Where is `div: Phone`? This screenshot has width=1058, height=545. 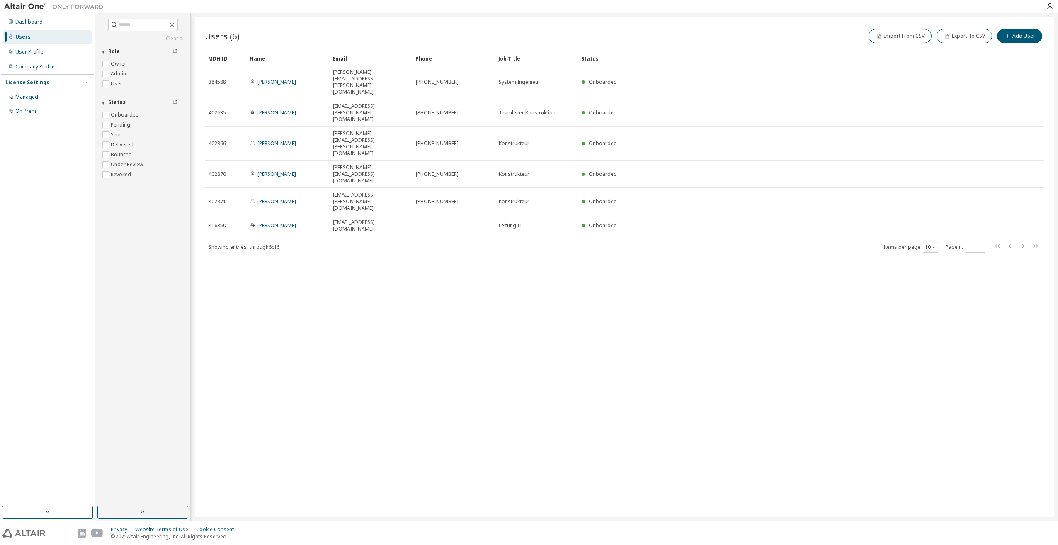
div: Phone is located at coordinates (454, 58).